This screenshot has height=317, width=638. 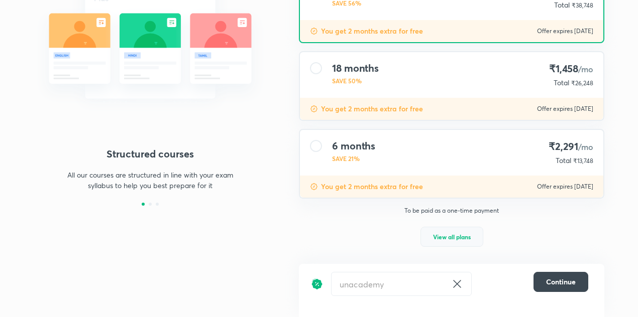 I want to click on p: To be paid as a one-time payment, so click(x=451, y=211).